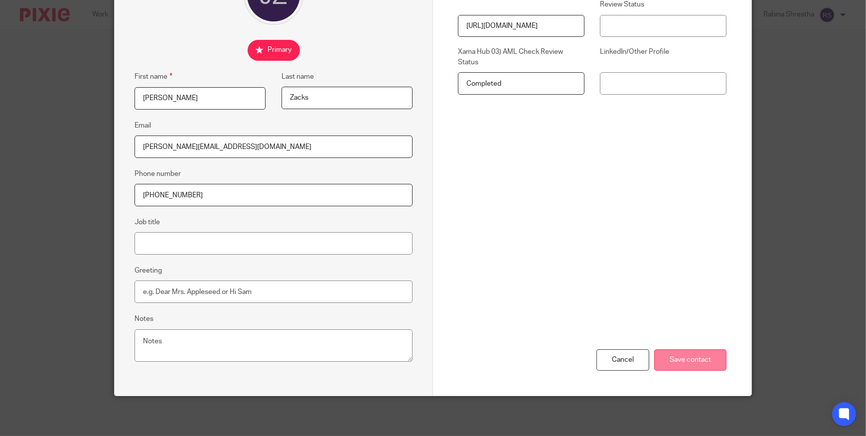 This screenshot has width=866, height=436. I want to click on div: Cancel, so click(623, 360).